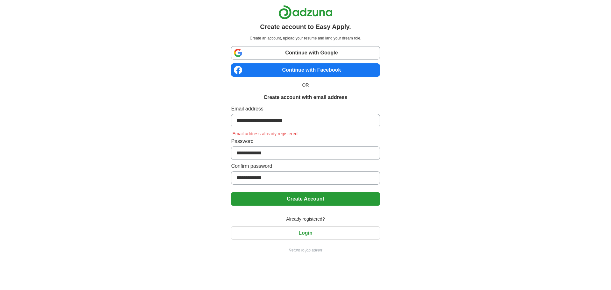 Image resolution: width=611 pixels, height=290 pixels. What do you see at coordinates (305, 109) in the screenshot?
I see `label: Email address` at bounding box center [305, 109].